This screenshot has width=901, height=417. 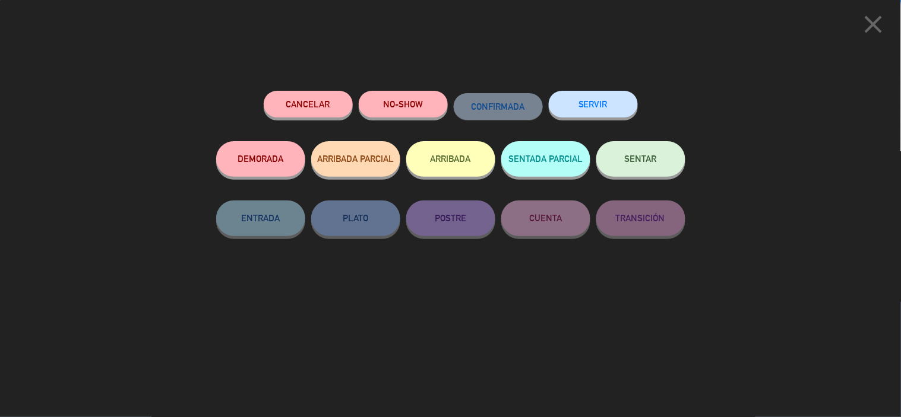 I want to click on span: CONFIRMADA, so click(x=498, y=106).